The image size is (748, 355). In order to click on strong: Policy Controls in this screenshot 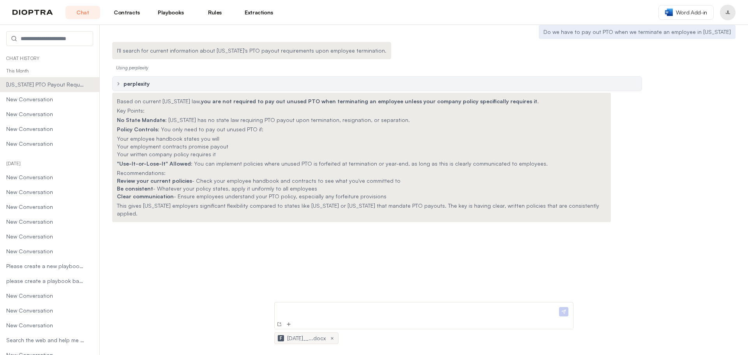, I will do `click(137, 129)`.